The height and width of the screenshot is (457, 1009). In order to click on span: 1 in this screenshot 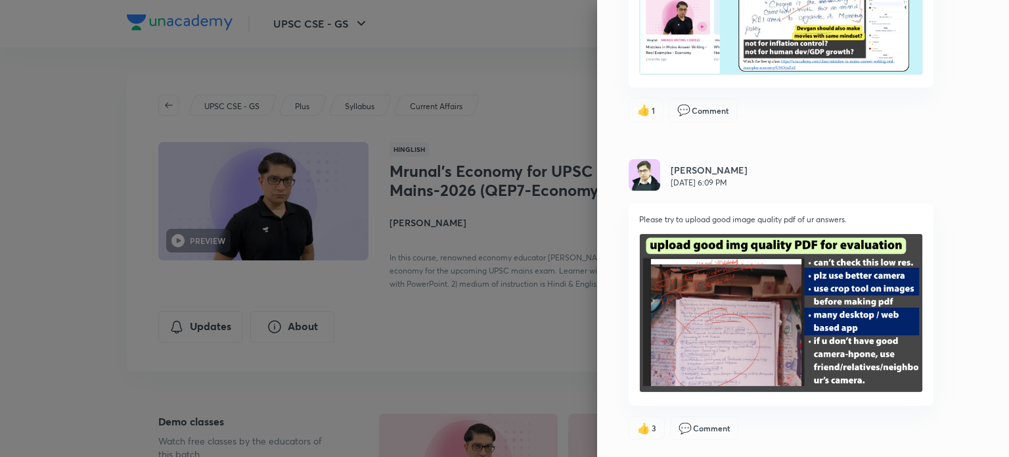, I will do `click(653, 110)`.